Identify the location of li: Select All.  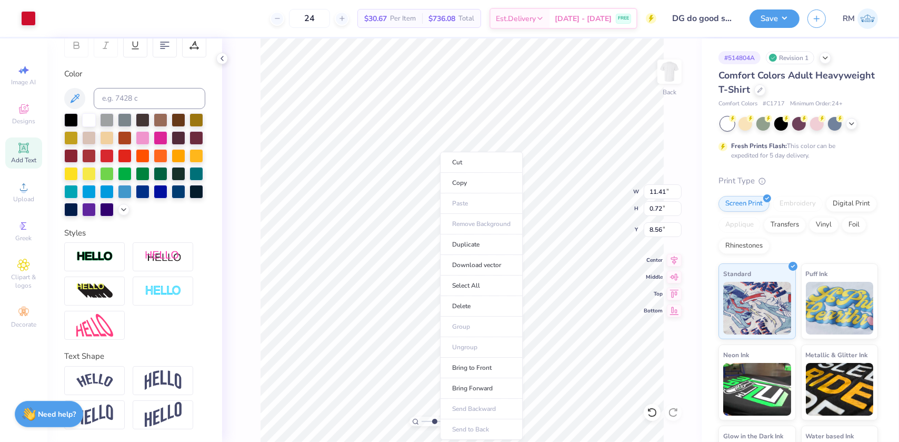
(481, 285).